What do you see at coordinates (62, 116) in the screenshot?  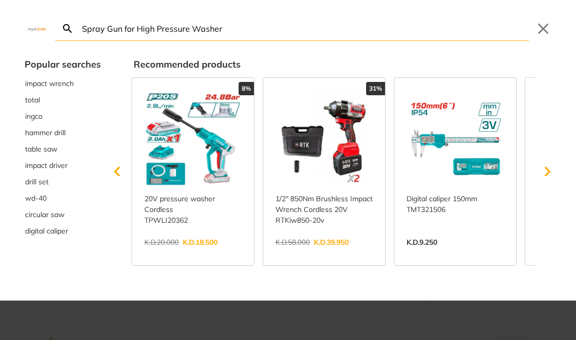 I see `button: Select suggestion: ingco` at bounding box center [62, 116].